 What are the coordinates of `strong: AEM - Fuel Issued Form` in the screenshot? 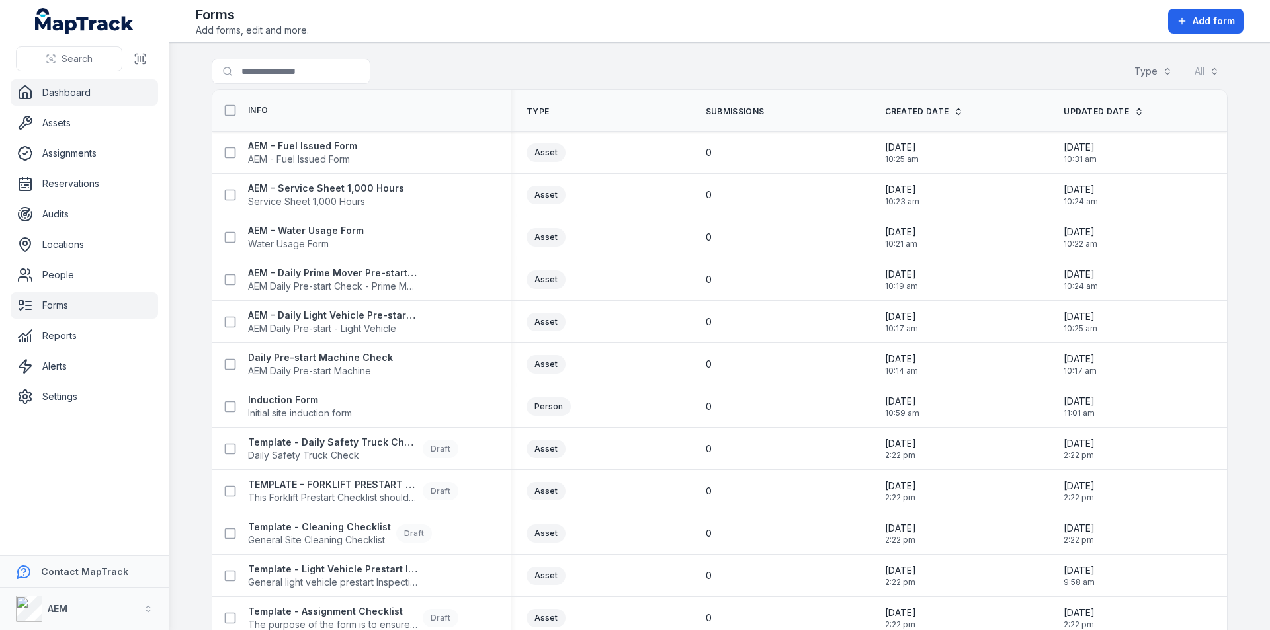 It's located at (302, 146).